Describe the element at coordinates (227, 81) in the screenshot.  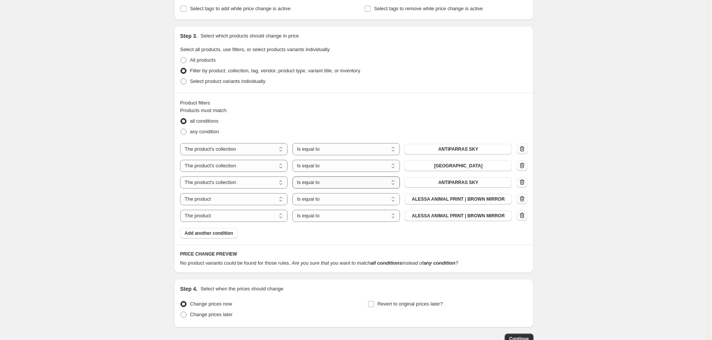
I see `span: Select product variants individually` at that location.